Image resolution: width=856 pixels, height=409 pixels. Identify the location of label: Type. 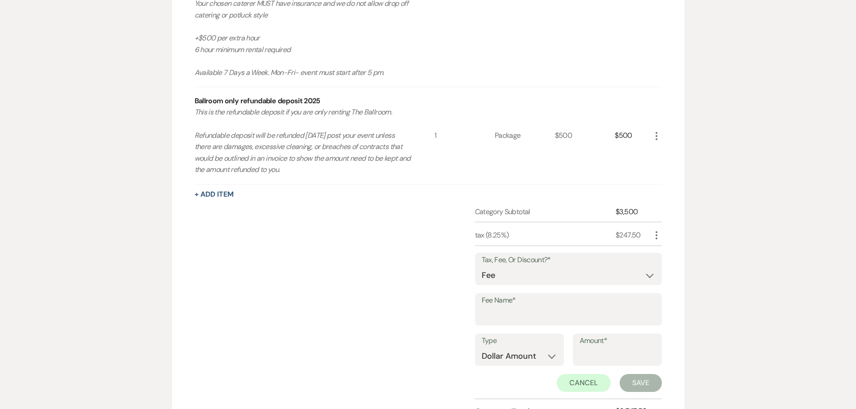
(520, 341).